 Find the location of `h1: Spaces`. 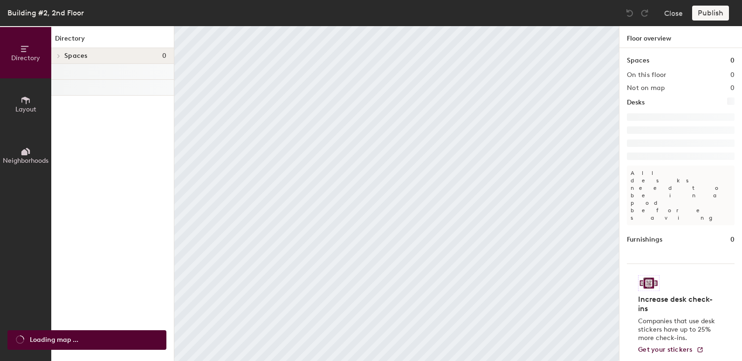

h1: Spaces is located at coordinates (638, 61).